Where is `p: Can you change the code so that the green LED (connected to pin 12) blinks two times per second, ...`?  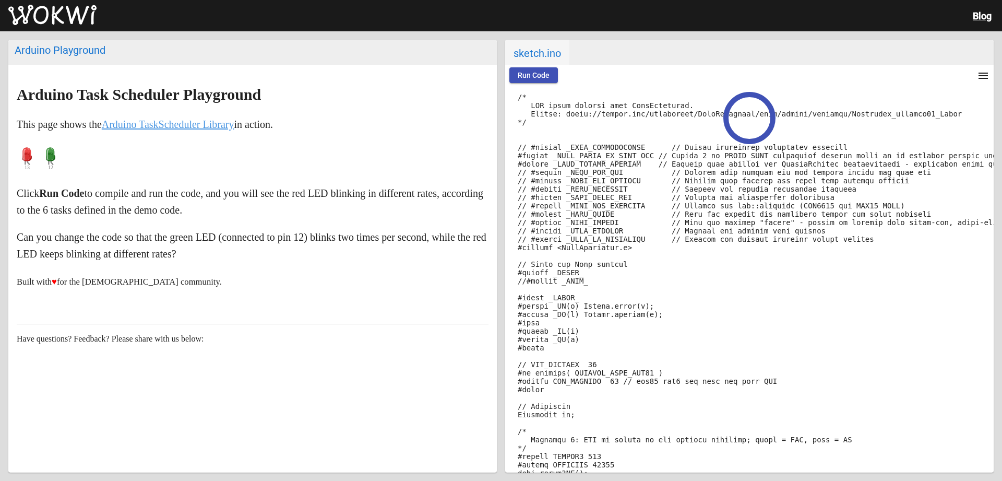
p: Can you change the code so that the green LED (connected to pin 12) blinks two times per second, ... is located at coordinates (253, 245).